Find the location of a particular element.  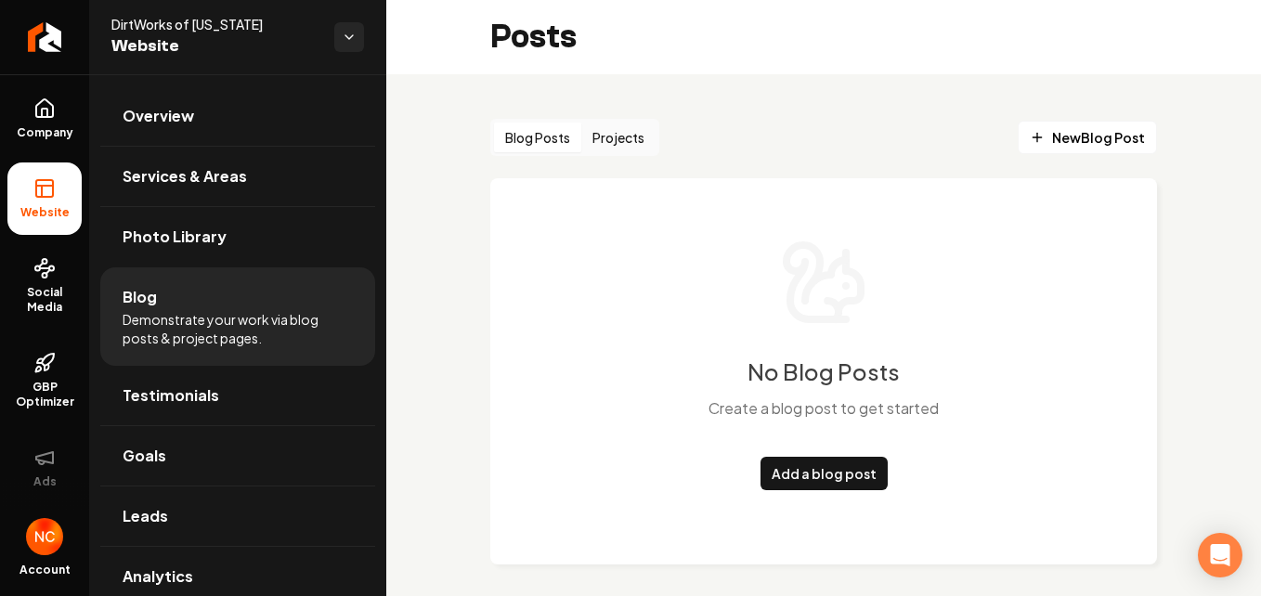

a: Add a blog post is located at coordinates (824, 474).